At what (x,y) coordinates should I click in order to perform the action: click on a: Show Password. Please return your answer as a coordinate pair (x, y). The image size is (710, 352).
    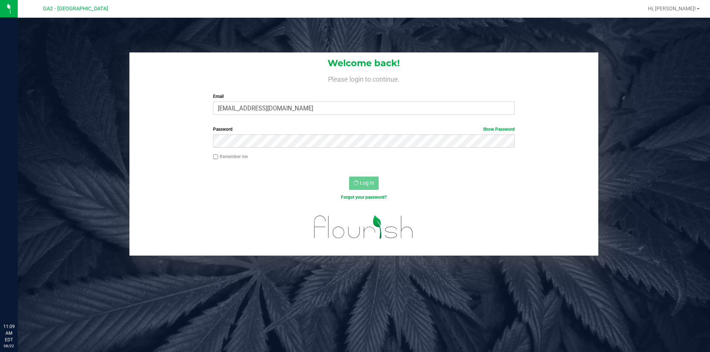
    Looking at the image, I should click on (499, 129).